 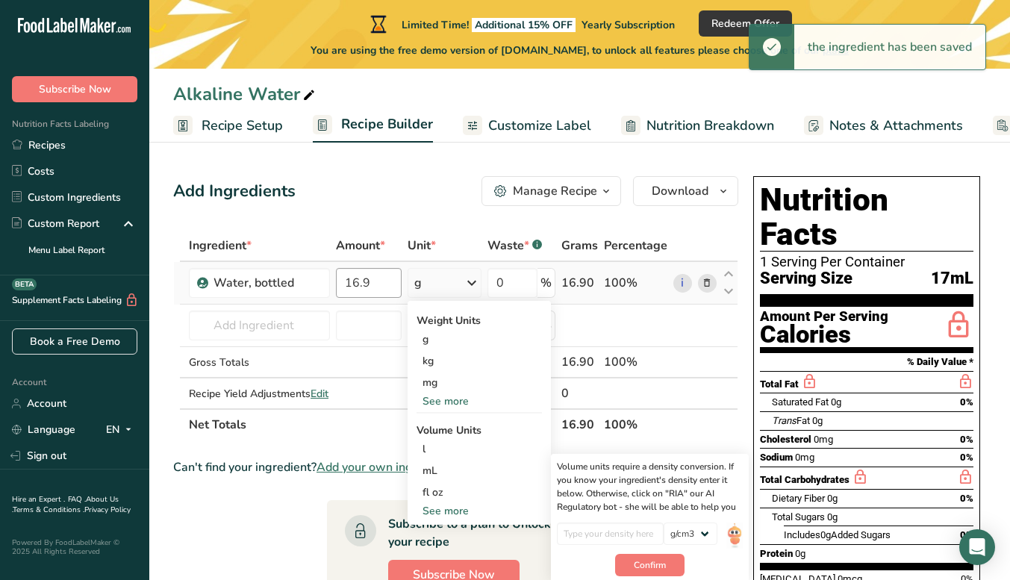 I want to click on span: Protein, so click(x=776, y=553).